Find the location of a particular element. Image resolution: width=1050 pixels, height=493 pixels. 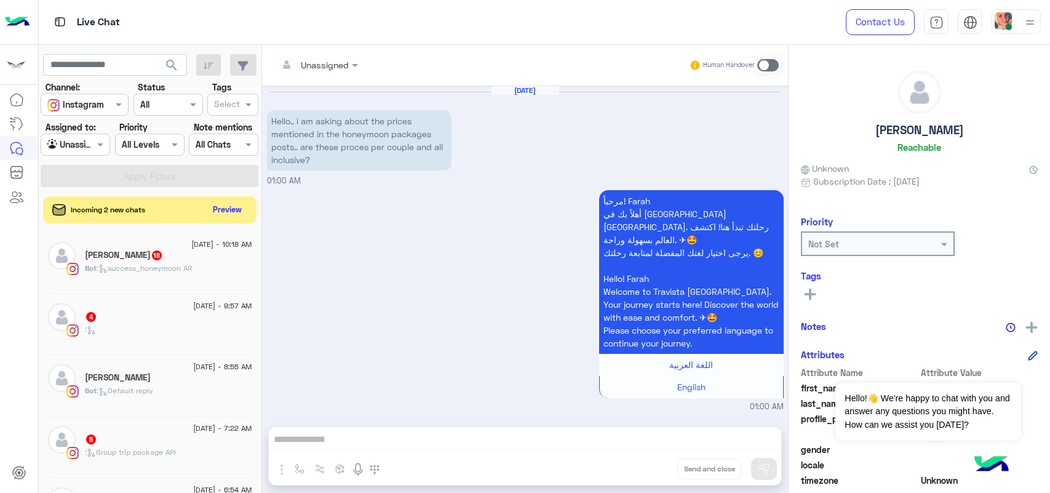

label: Tags is located at coordinates (222, 87).